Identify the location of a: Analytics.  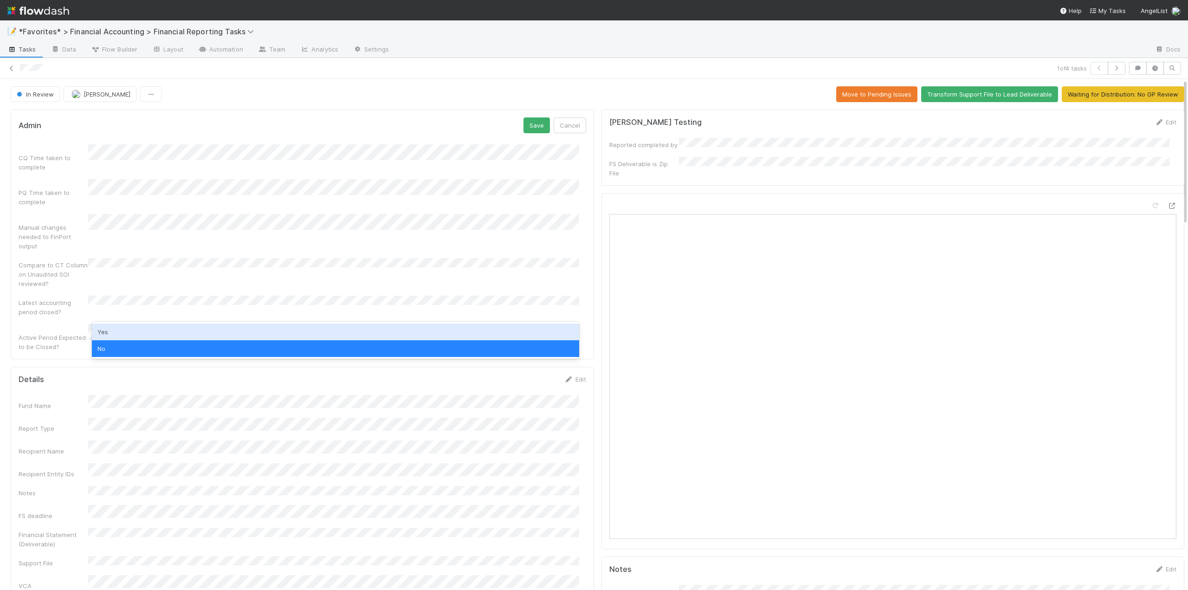
(319, 50).